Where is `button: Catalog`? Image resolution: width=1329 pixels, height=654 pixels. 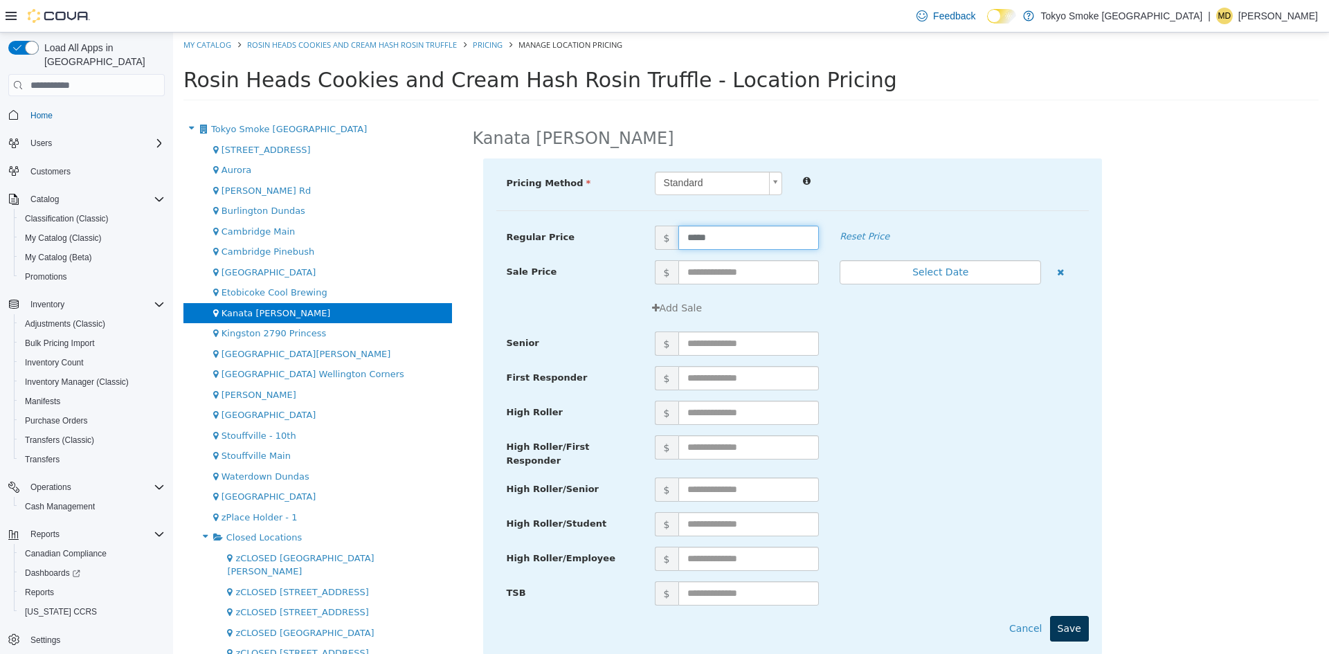 button: Catalog is located at coordinates (87, 199).